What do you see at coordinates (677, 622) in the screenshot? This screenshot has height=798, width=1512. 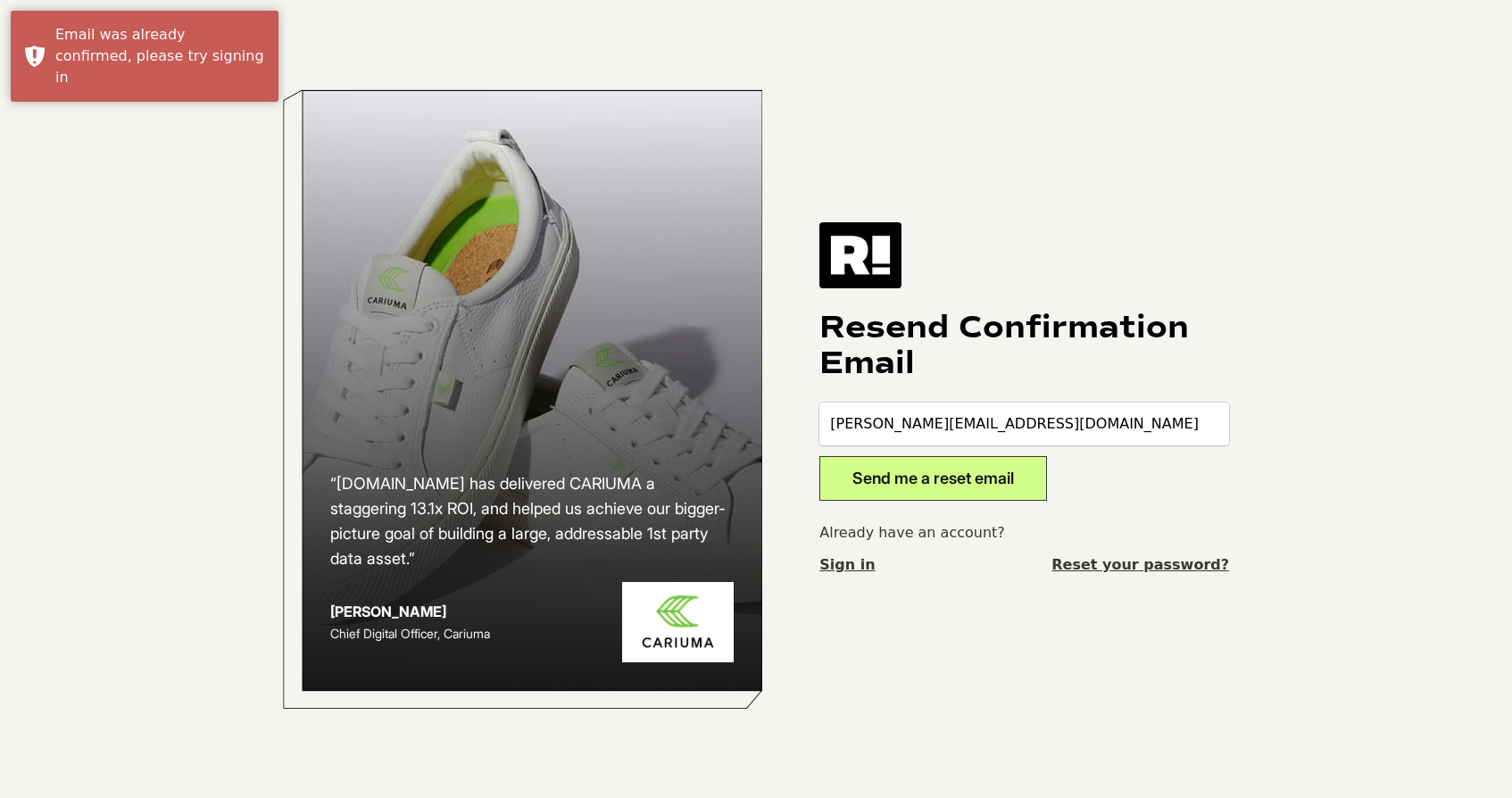 I see `img: Cariuma` at bounding box center [677, 622].